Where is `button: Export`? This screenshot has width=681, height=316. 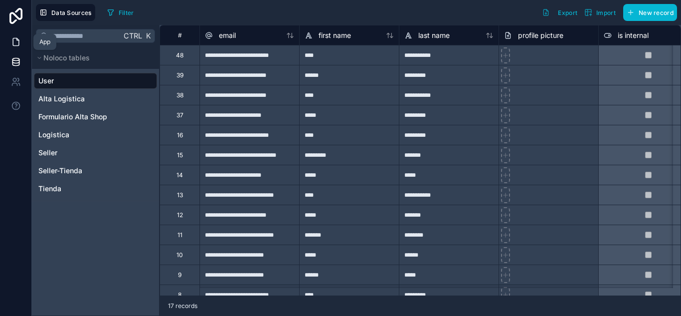
button: Export is located at coordinates (559, 12).